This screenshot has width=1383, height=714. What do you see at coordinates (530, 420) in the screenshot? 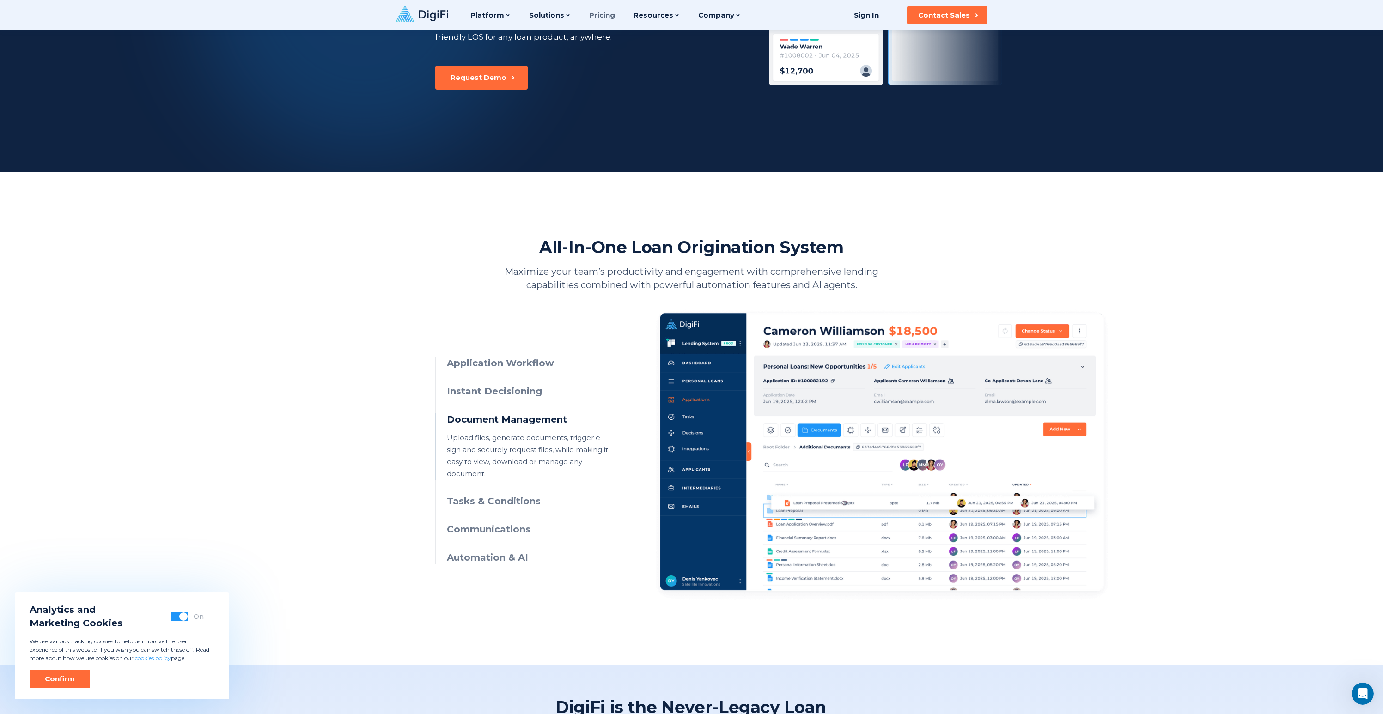
I see `h3: Document Management` at bounding box center [530, 420].